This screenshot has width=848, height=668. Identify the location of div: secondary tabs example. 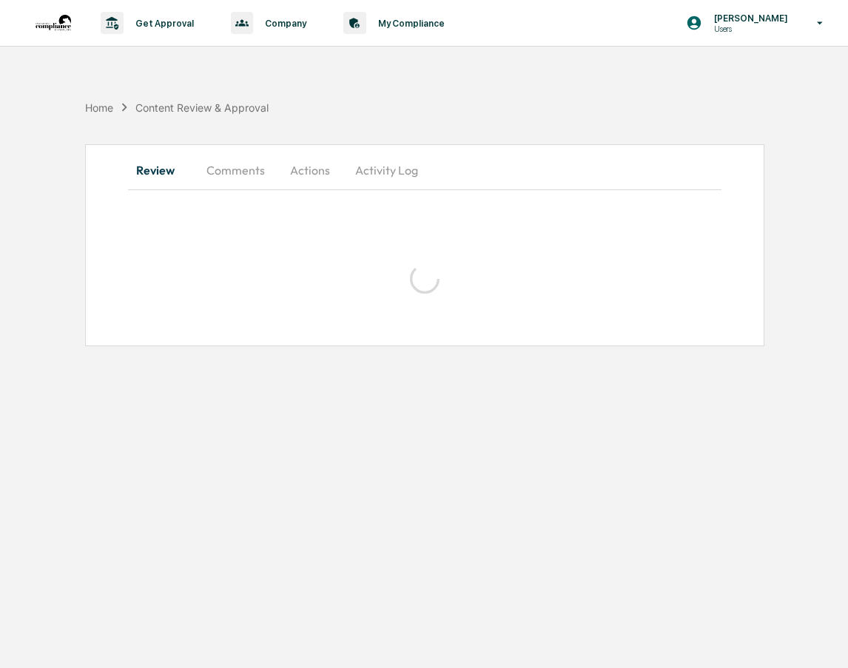
(425, 170).